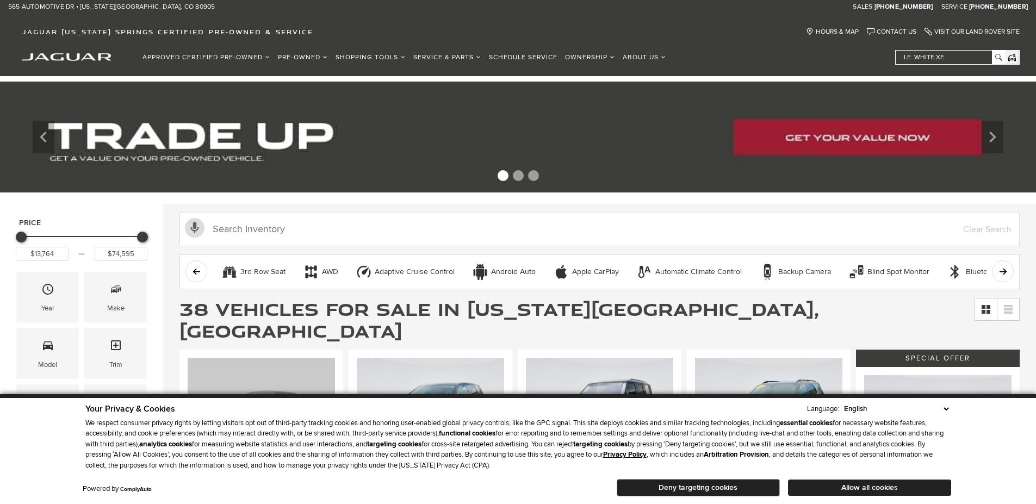 Image resolution: width=1036 pixels, height=504 pixels. What do you see at coordinates (66, 57) in the screenshot?
I see `img: Jaguar` at bounding box center [66, 57].